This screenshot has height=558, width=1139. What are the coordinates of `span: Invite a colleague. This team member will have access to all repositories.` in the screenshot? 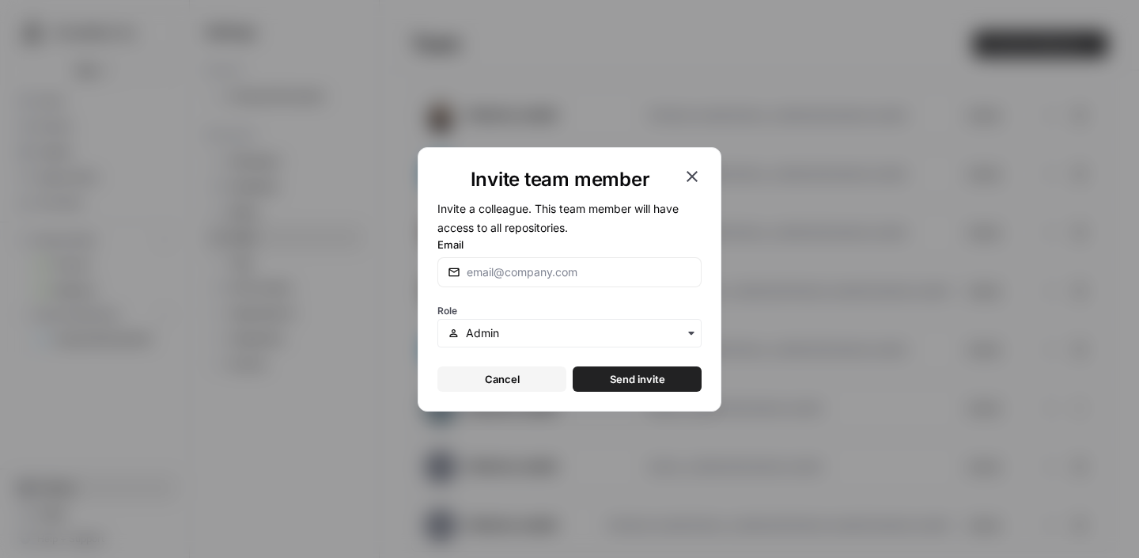 It's located at (558, 218).